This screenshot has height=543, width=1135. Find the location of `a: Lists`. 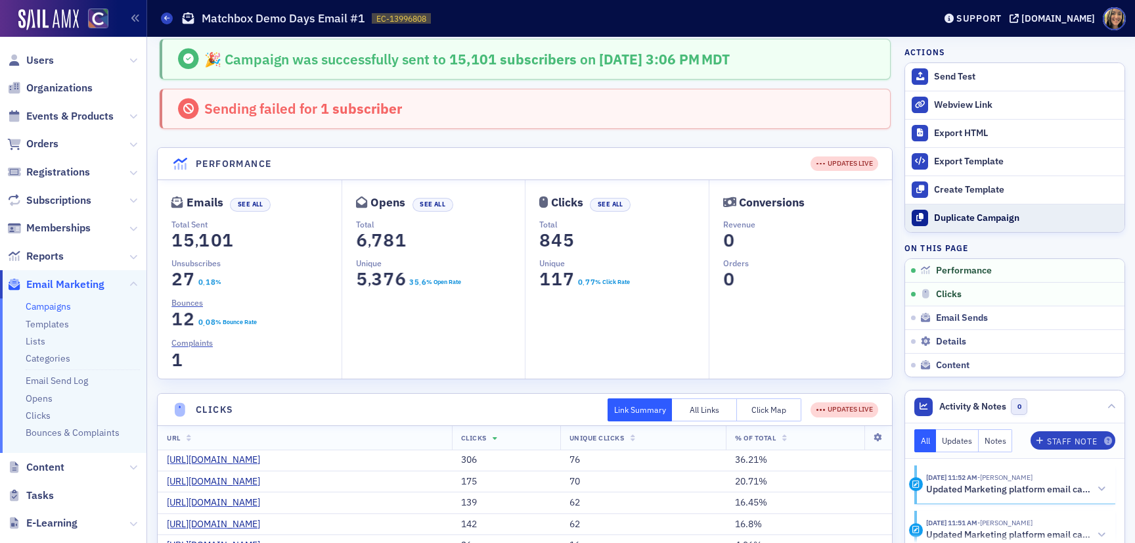

a: Lists is located at coordinates (35, 341).